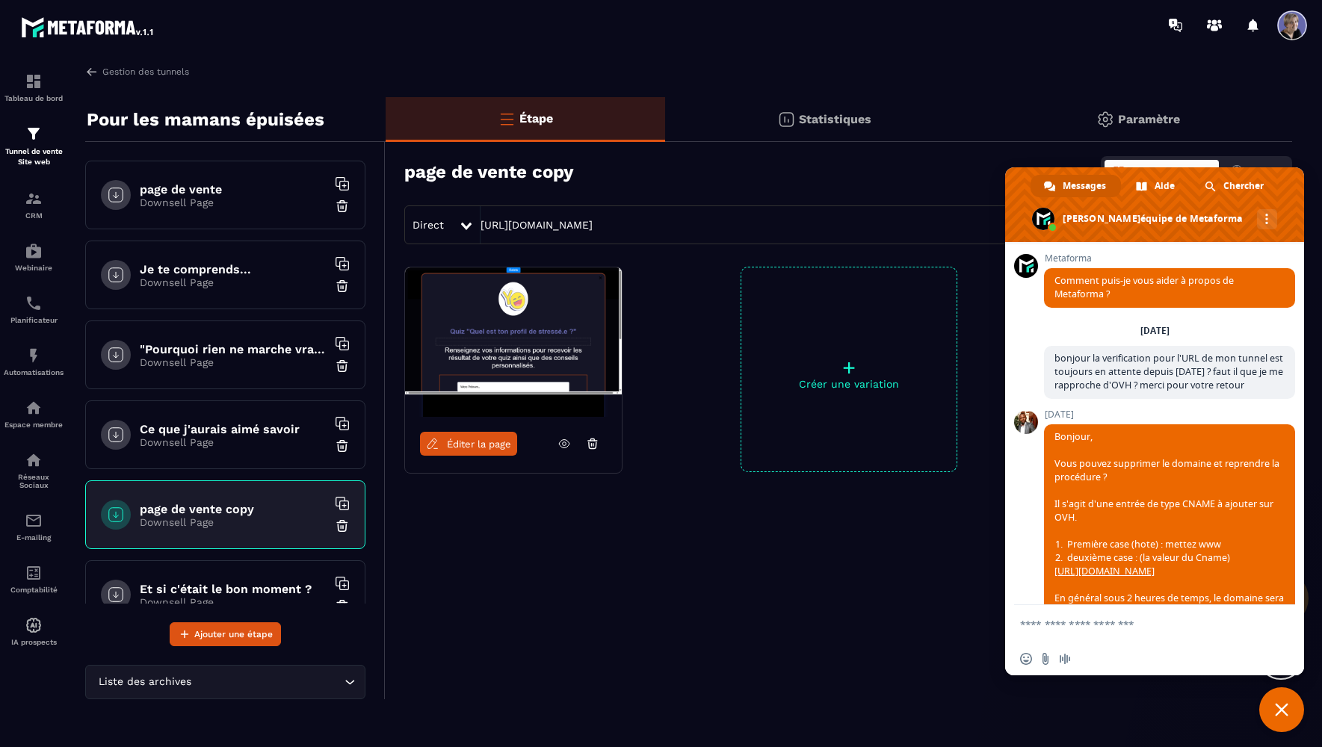 The height and width of the screenshot is (747, 1322). Describe the element at coordinates (1282, 710) in the screenshot. I see `a: Fermer le chat` at that location.